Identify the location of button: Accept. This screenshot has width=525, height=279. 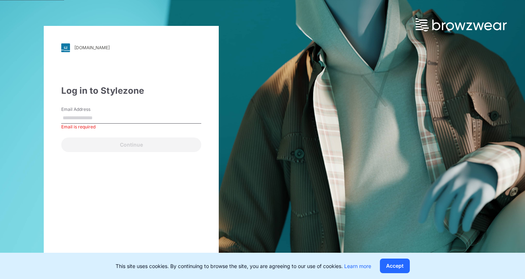
(395, 266).